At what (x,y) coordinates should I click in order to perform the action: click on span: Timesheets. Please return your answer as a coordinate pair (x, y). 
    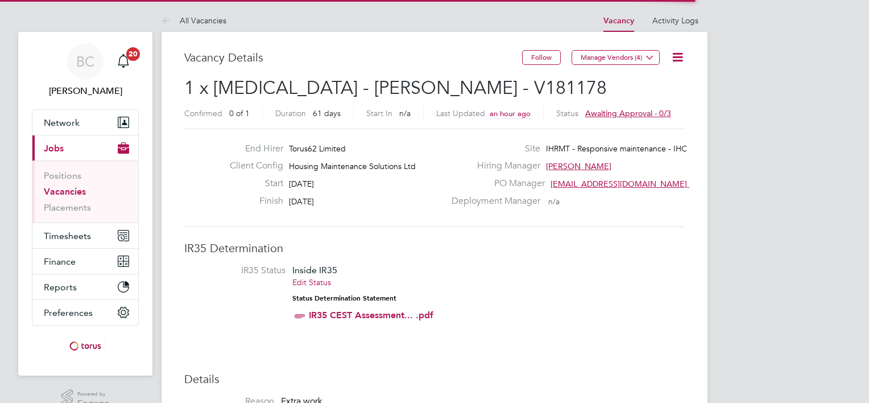
    Looking at the image, I should click on (67, 235).